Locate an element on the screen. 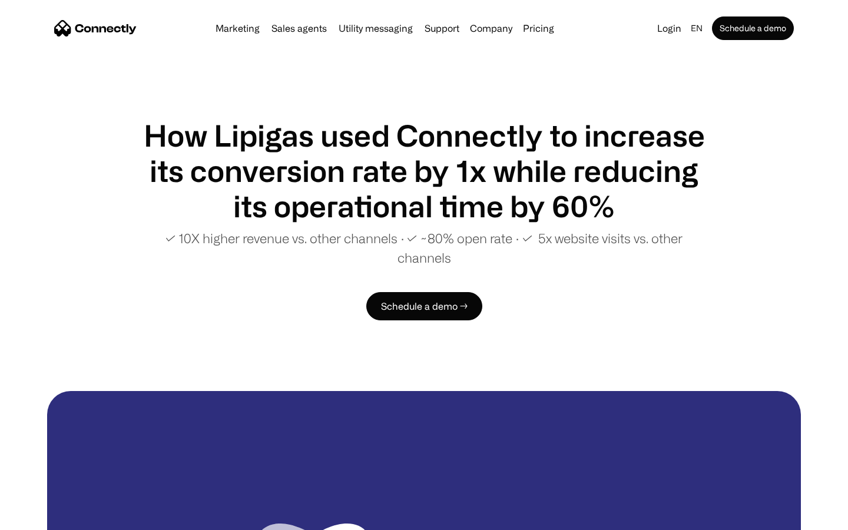 This screenshot has width=848, height=530. a: Schedule a demo → is located at coordinates (424, 306).